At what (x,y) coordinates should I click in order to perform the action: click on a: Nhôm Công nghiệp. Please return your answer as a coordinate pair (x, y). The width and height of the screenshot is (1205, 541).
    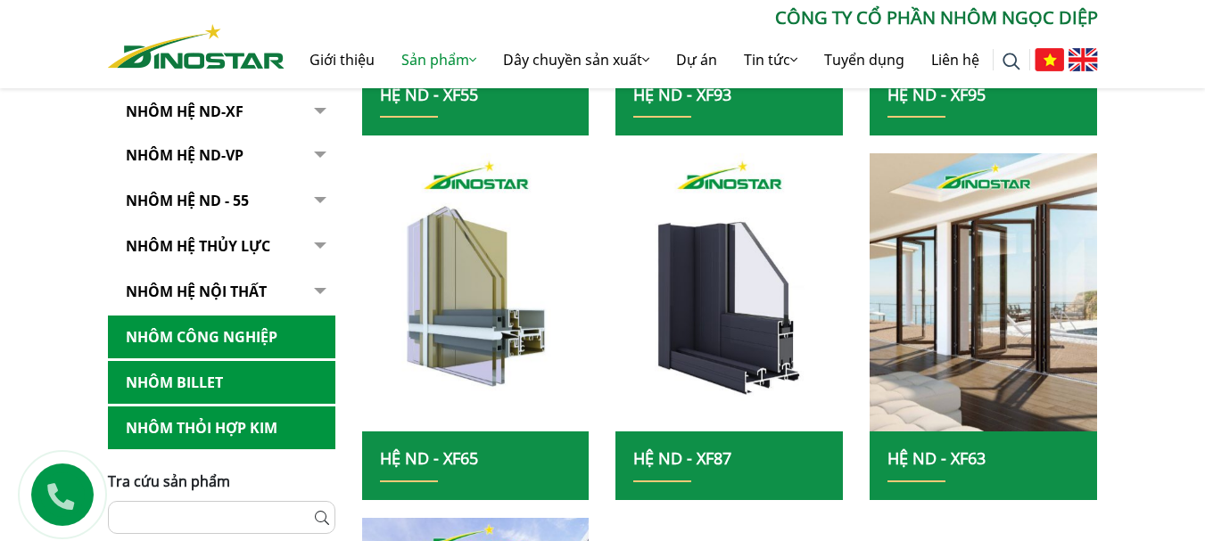
    Looking at the image, I should click on (221, 337).